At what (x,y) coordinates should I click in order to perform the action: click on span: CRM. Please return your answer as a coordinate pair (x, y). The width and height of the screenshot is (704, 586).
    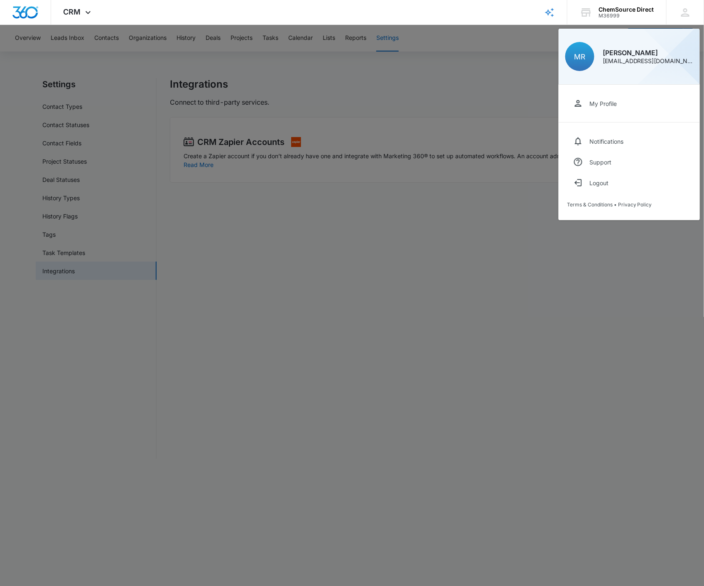
    Looking at the image, I should click on (72, 12).